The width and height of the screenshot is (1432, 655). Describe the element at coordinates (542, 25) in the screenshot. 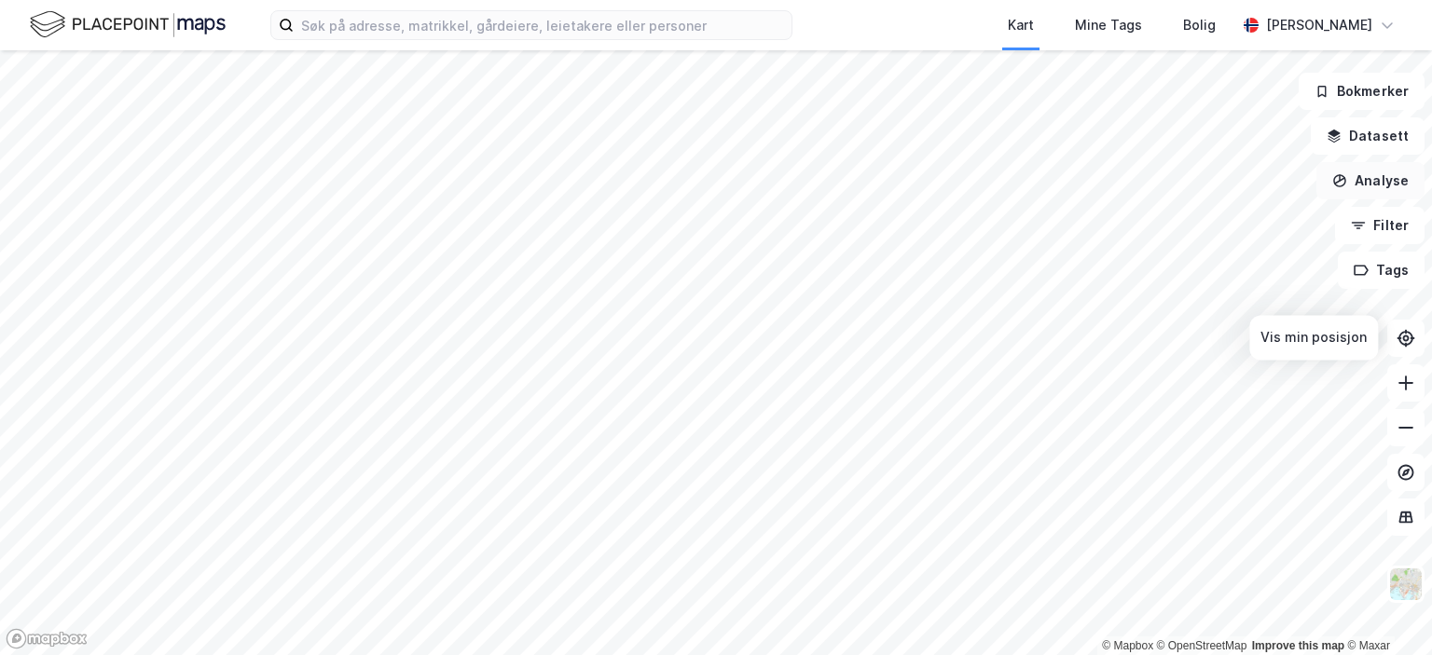

I see `input: Søk på adresse, matrikkel, gårdeiere, leietakere eller personer` at that location.